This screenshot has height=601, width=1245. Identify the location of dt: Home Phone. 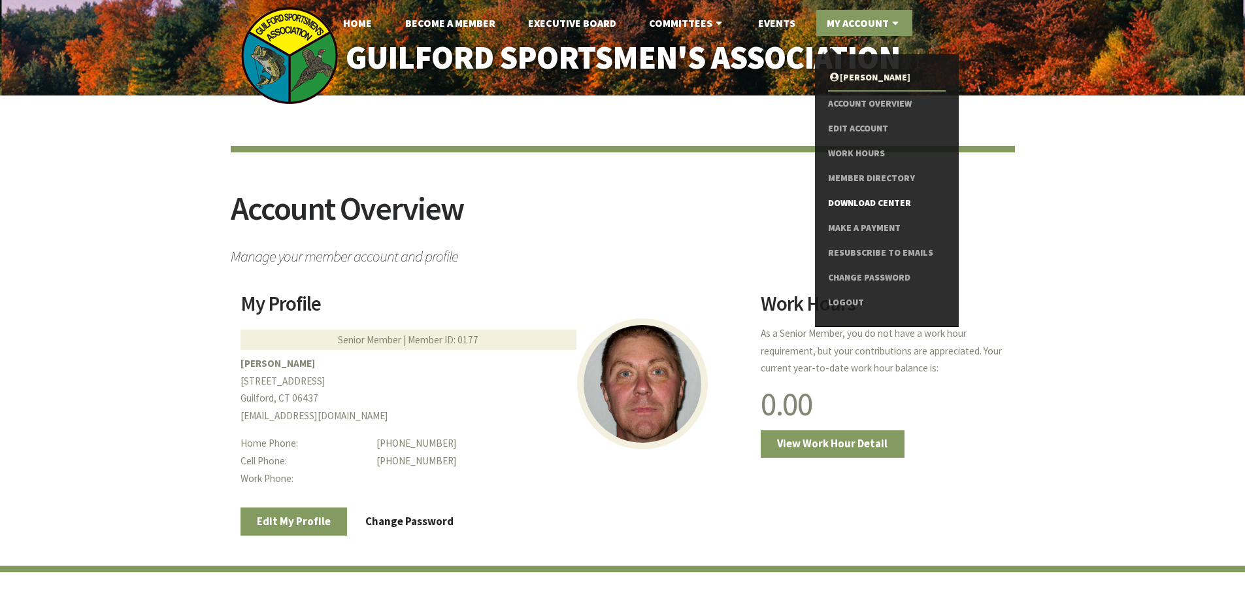
(303, 443).